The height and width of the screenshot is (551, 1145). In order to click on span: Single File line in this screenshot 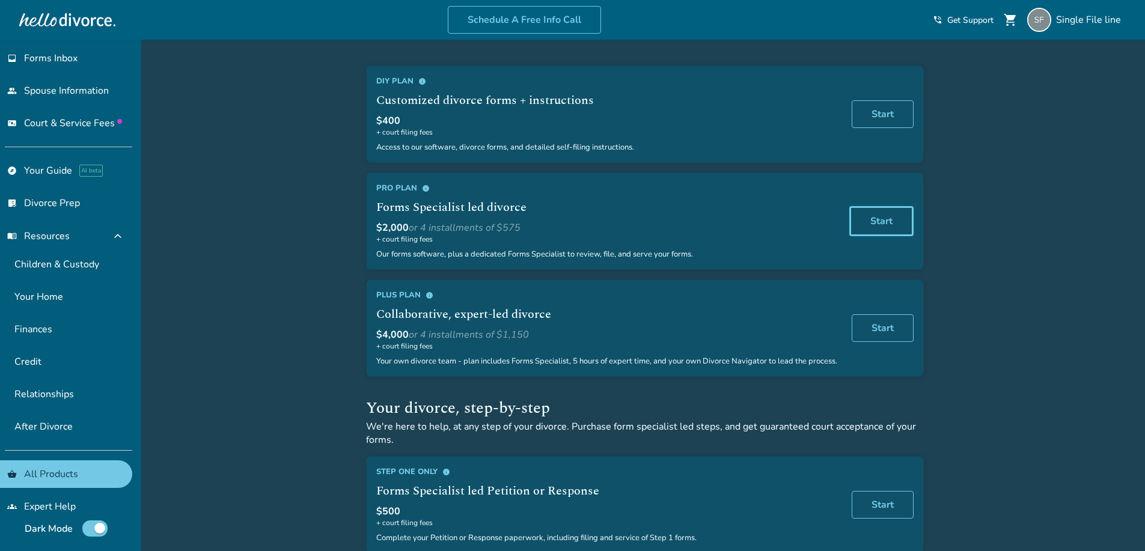, I will do `click(1091, 20)`.